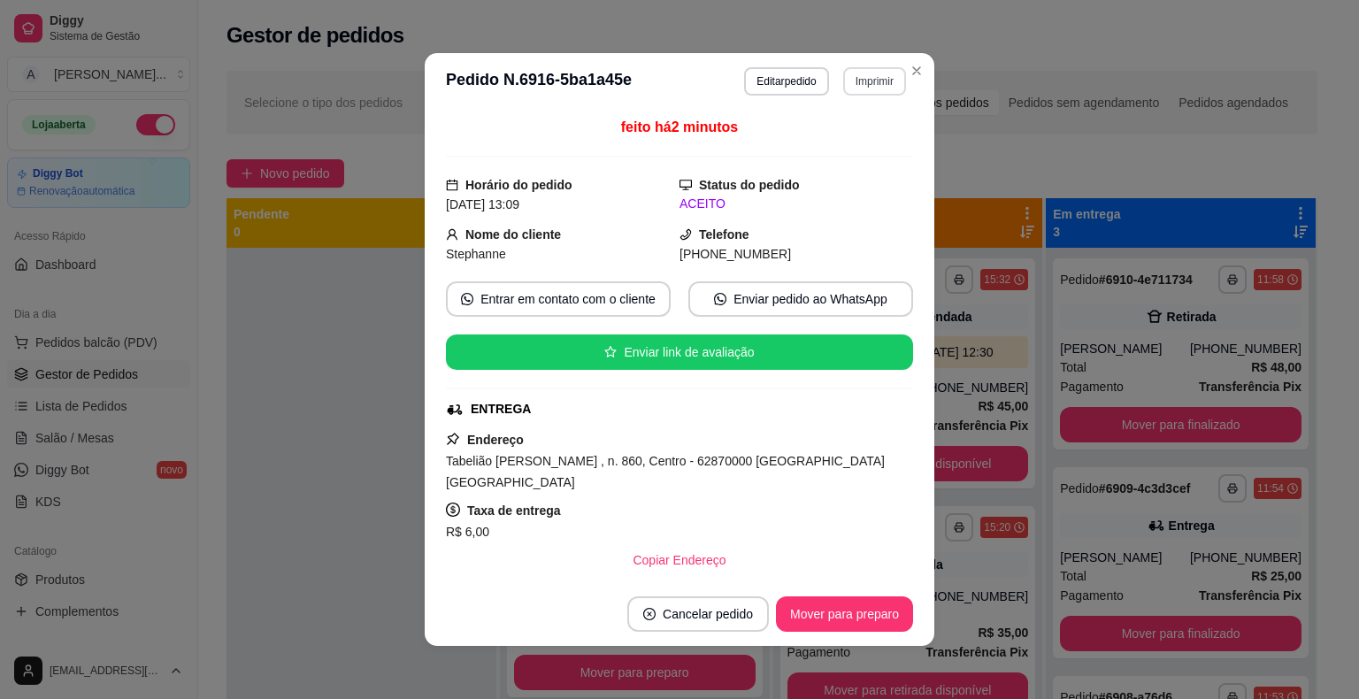  Describe the element at coordinates (452, 185) in the screenshot. I see `span: calendar` at that location.